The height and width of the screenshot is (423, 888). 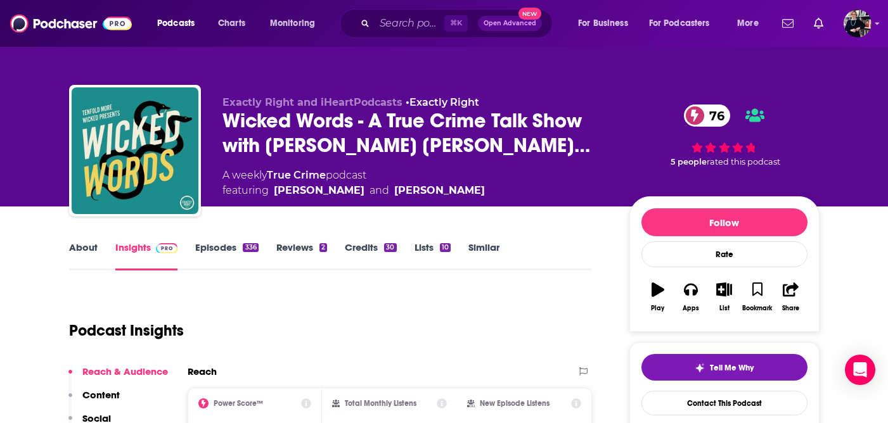 I want to click on span: Exactly Right and iHeartPodcasts, so click(x=312, y=102).